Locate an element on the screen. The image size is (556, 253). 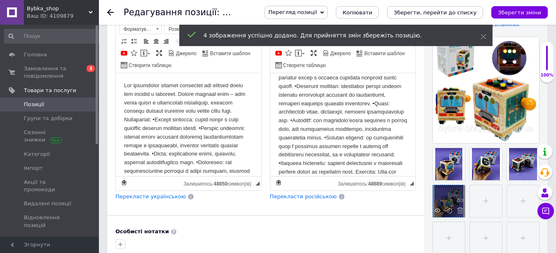
body: Редактор, 5A087664-1774-47F3-8CB6-727252270132 is located at coordinates (73, 111).